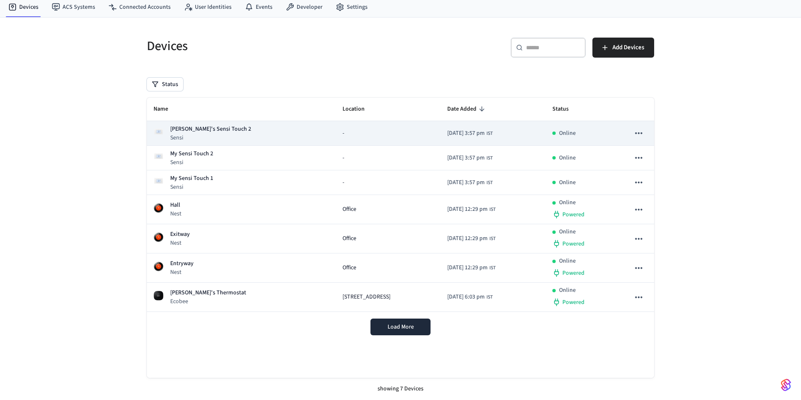  What do you see at coordinates (166, 109) in the screenshot?
I see `span: Name` at bounding box center [166, 109].